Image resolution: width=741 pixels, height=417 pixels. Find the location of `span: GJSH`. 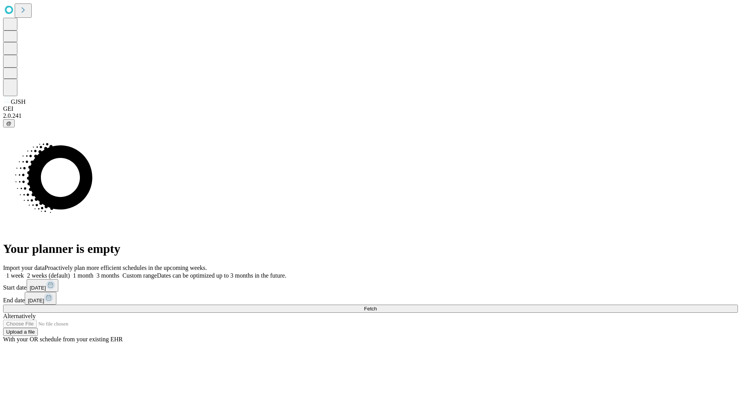

span: GJSH is located at coordinates (18, 102).